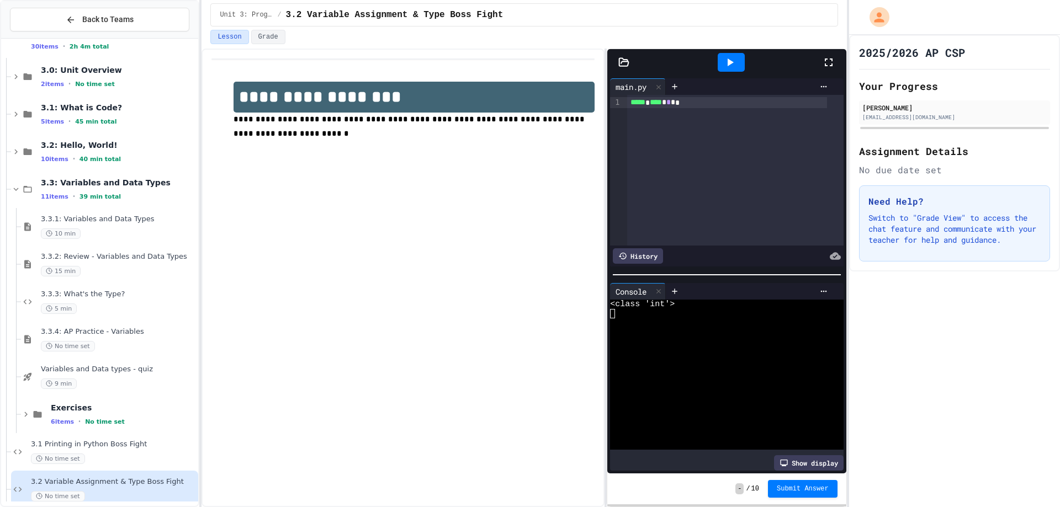 The width and height of the screenshot is (1060, 507). What do you see at coordinates (118, 369) in the screenshot?
I see `span: Variables and Data types - quiz` at bounding box center [118, 369].